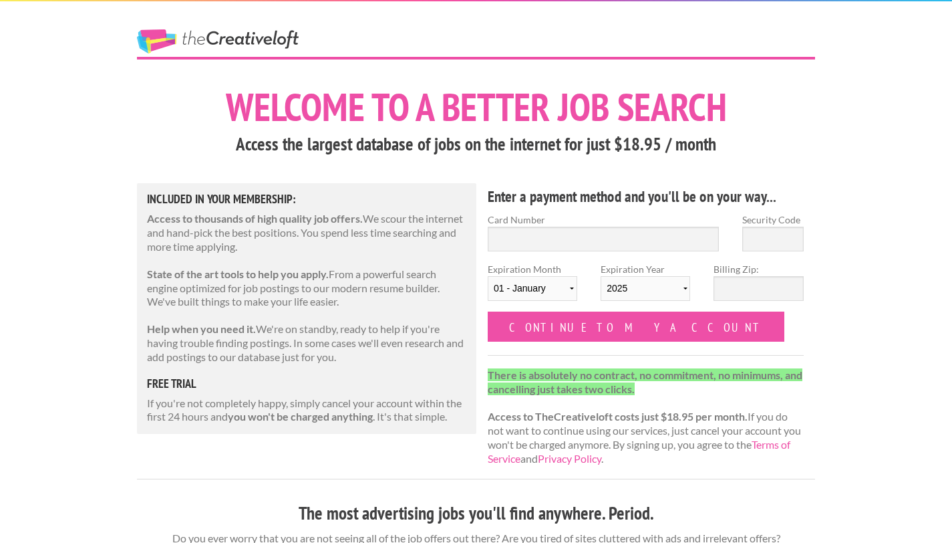 This screenshot has width=952, height=543. Describe the element at coordinates (307, 384) in the screenshot. I see `h5: free trial` at that location.